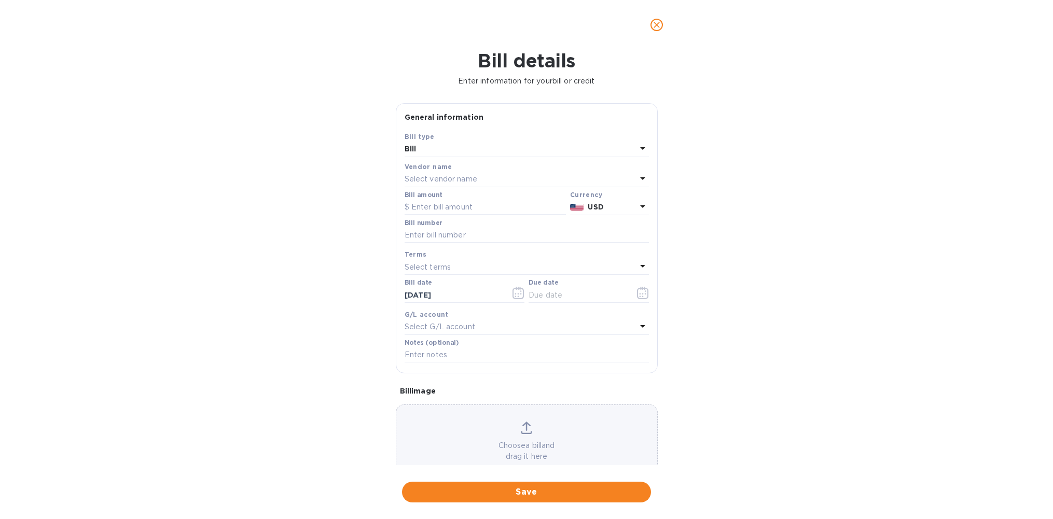  What do you see at coordinates (453, 295) in the screenshot?
I see `input: Select date` at bounding box center [453, 295].